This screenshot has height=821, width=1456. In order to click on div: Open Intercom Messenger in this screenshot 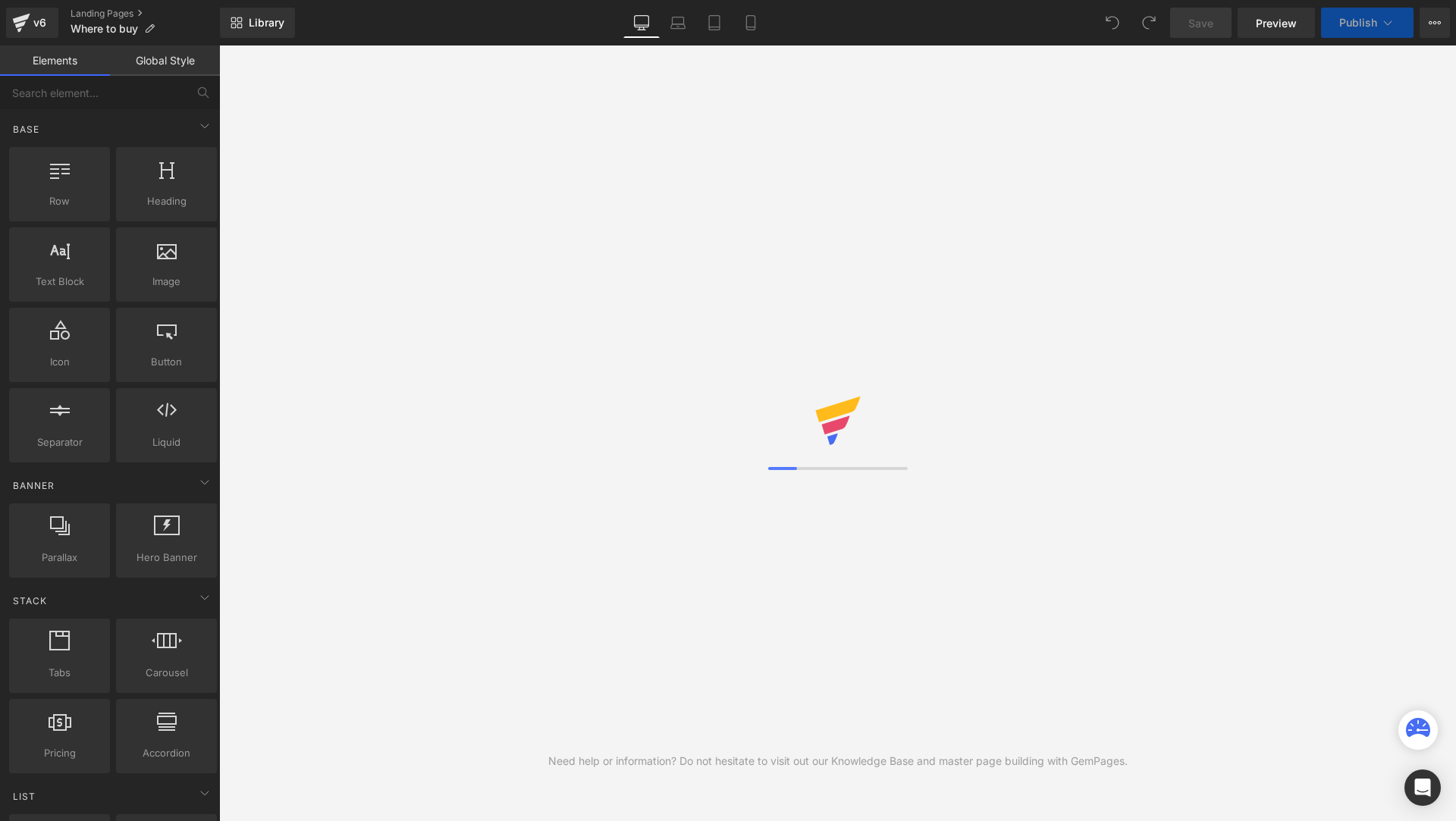, I will do `click(1422, 787)`.